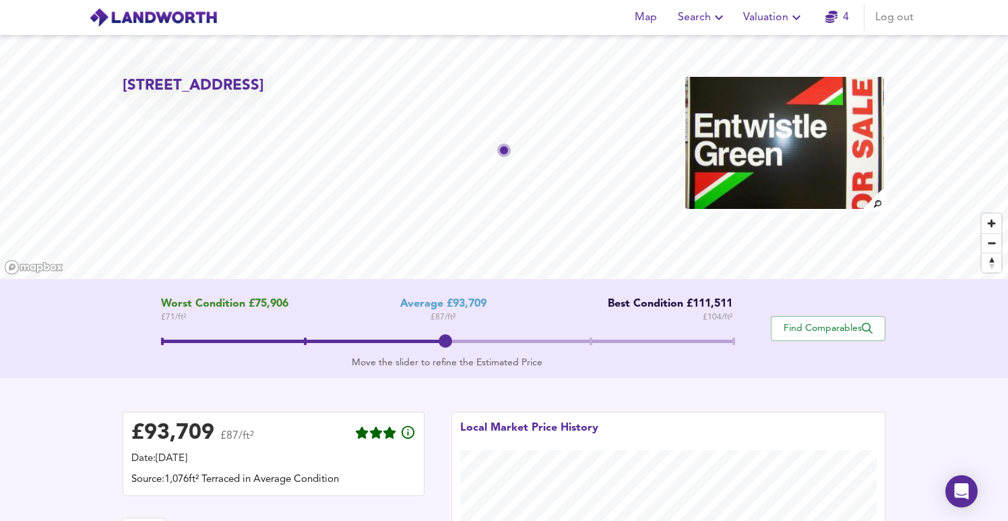 Image resolution: width=1008 pixels, height=521 pixels. What do you see at coordinates (443, 304) in the screenshot?
I see `div: Average £93,709` at bounding box center [443, 304].